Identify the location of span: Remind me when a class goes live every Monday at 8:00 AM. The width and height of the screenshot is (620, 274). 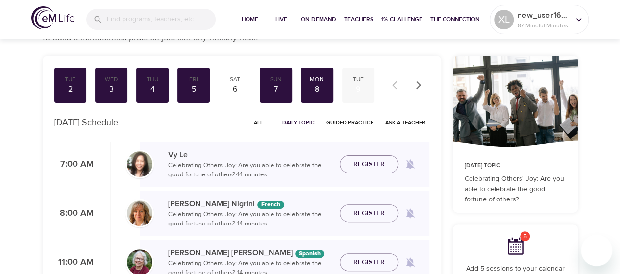
(411, 213).